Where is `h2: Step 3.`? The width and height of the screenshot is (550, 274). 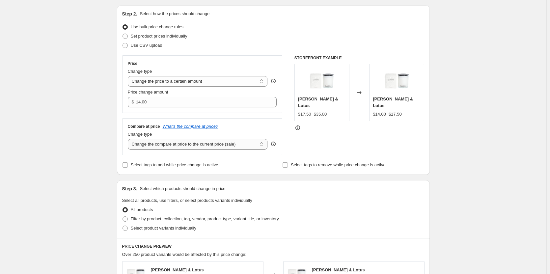 h2: Step 3. is located at coordinates (130, 189).